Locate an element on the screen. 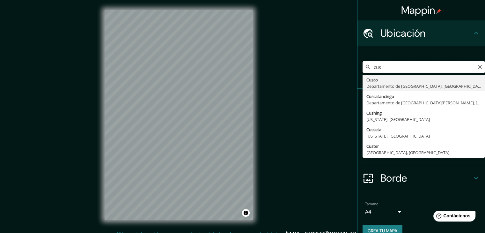 The image size is (485, 233). button: Activar o desactivar atribución is located at coordinates (246, 213).